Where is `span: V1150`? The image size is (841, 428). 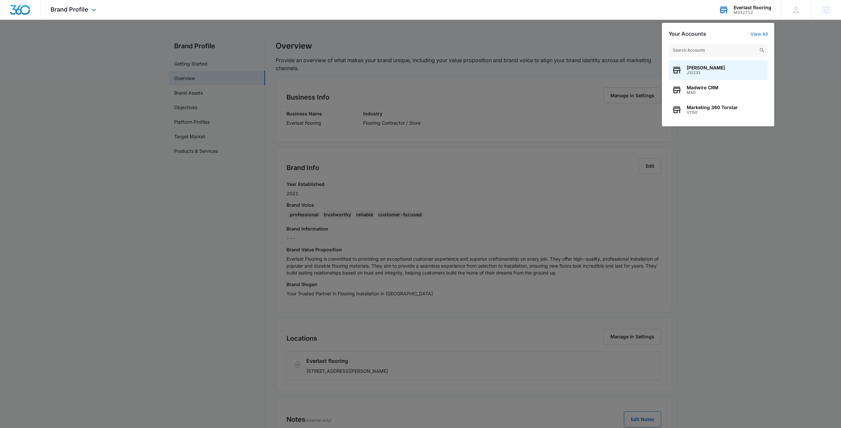
span: V1150 is located at coordinates (712, 112).